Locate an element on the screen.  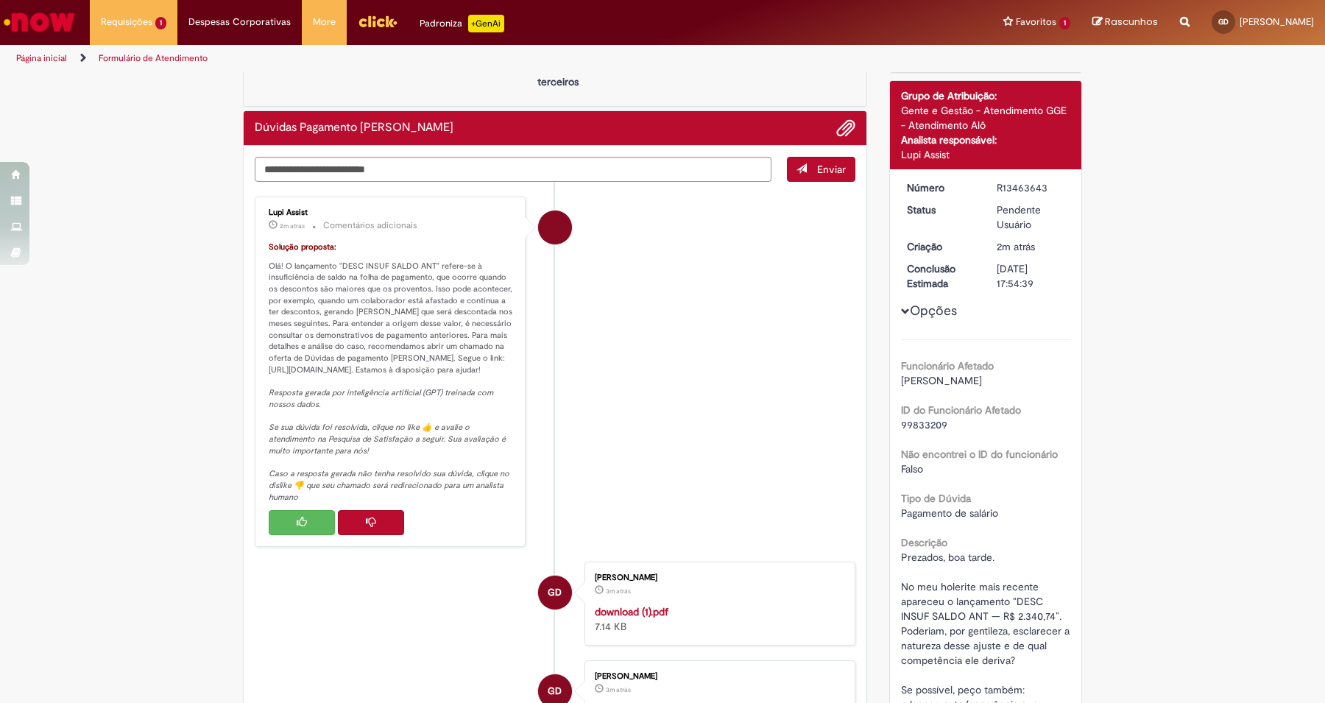
span: Falso is located at coordinates (912, 469).